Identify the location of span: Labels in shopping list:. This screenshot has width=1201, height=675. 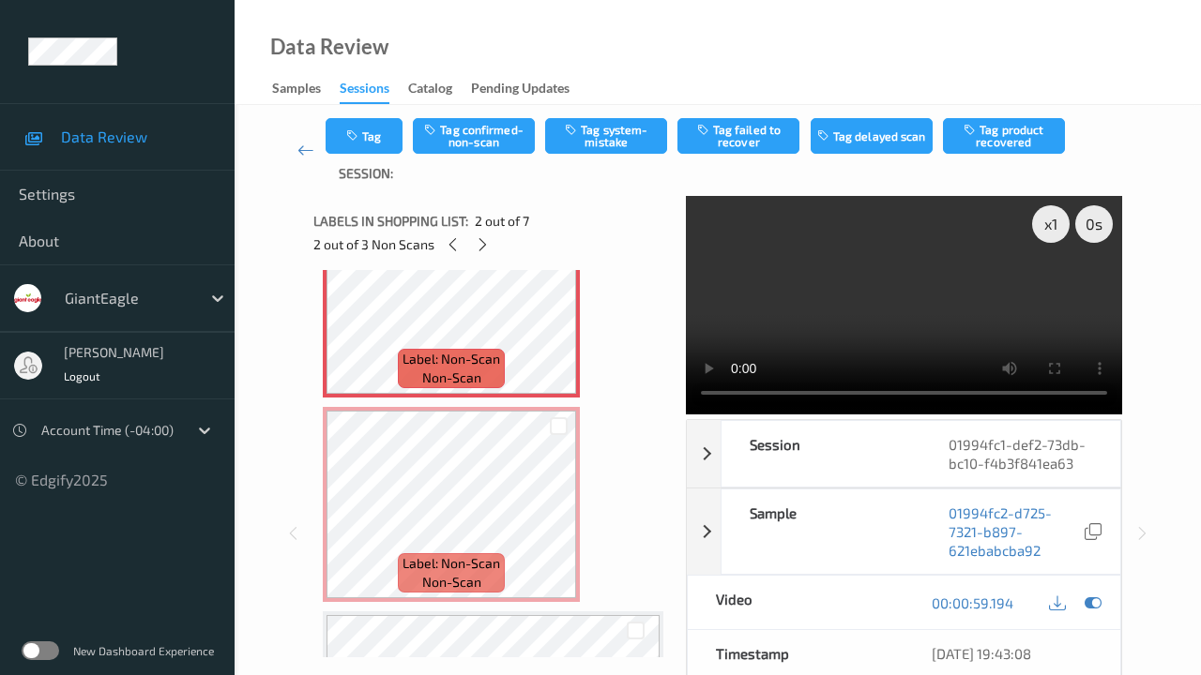
(390, 221).